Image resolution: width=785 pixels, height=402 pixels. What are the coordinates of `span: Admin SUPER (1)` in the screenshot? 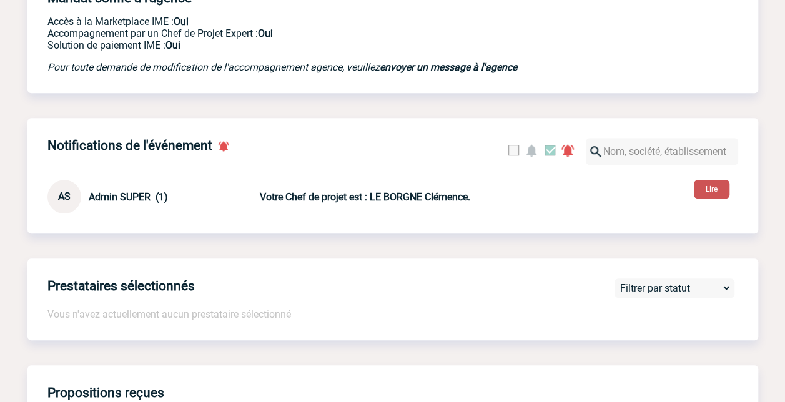 It's located at (128, 197).